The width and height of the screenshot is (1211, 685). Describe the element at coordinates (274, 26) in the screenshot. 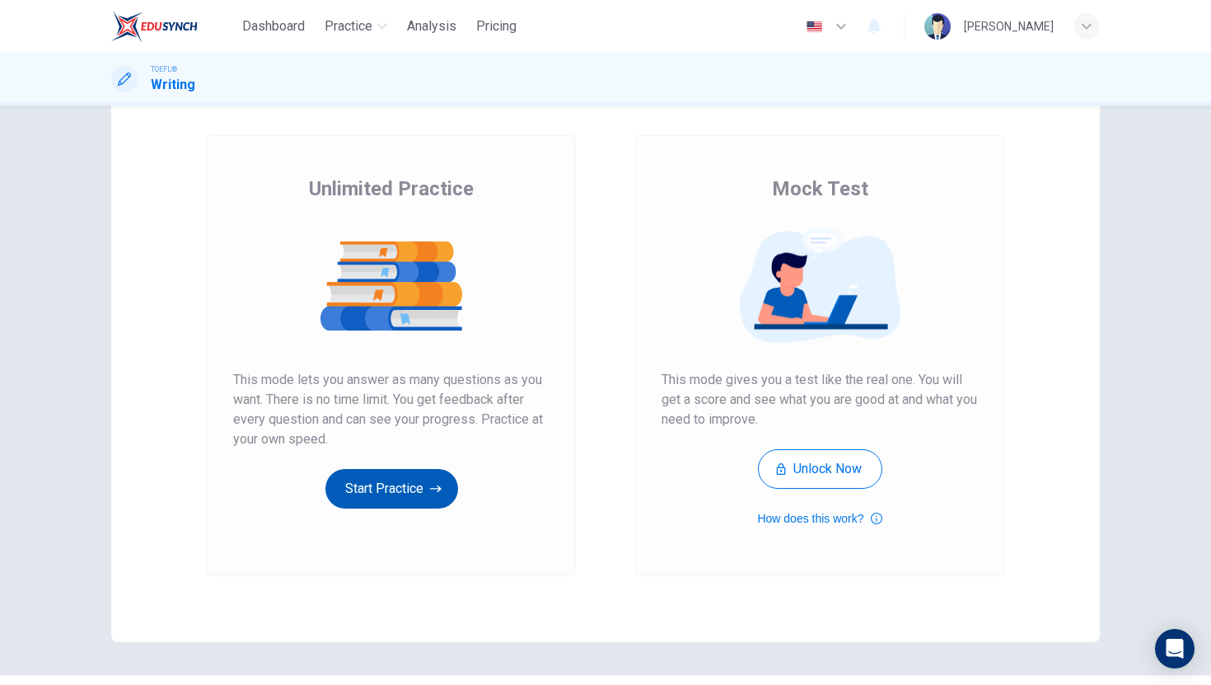

I see `button: Dashboard` at that location.